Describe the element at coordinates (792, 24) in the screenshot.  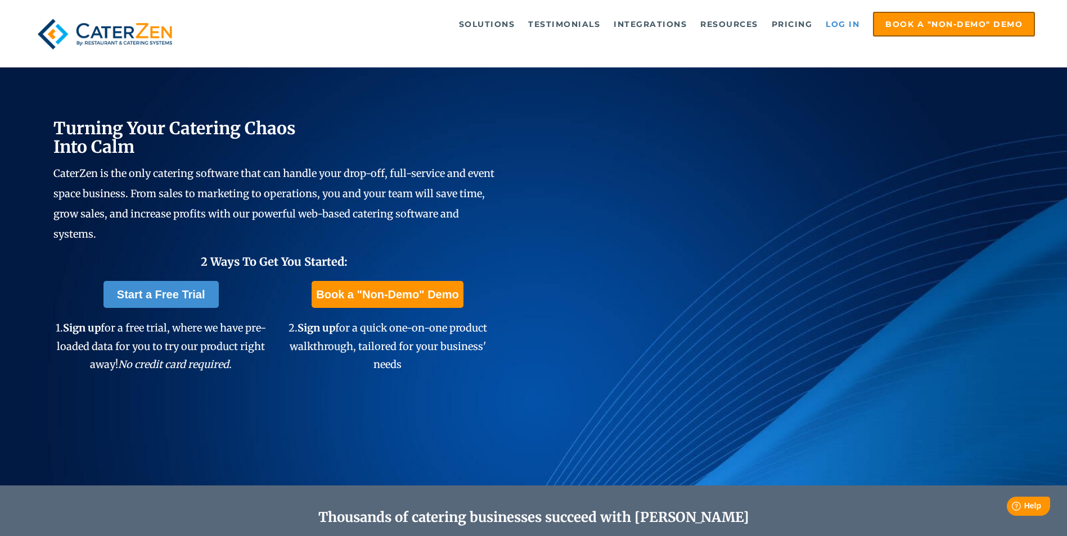
I see `a: Pricing` at that location.